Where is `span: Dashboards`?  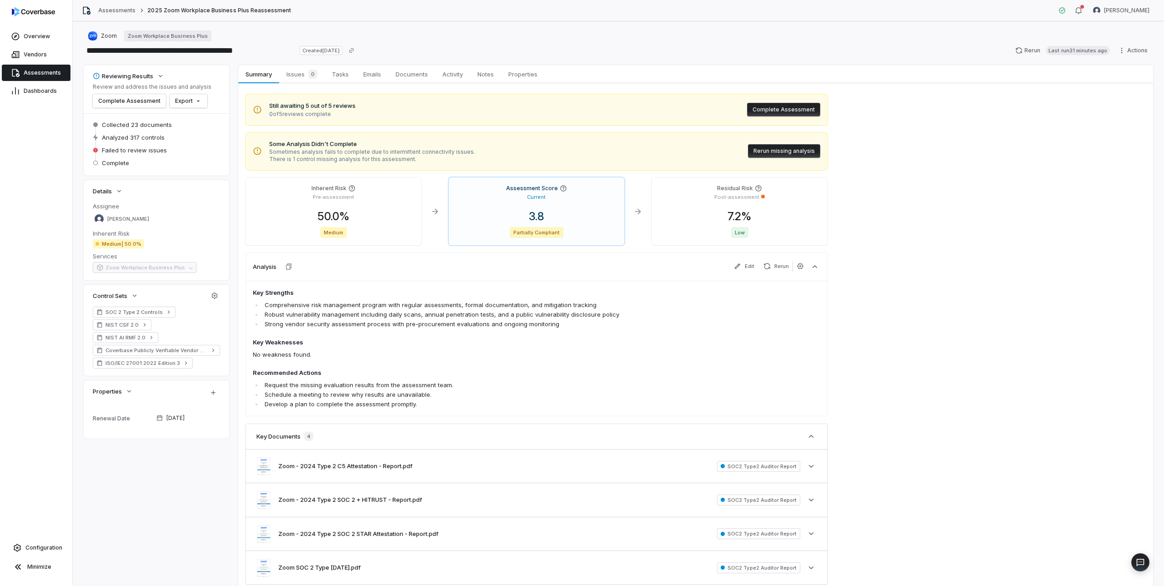
span: Dashboards is located at coordinates (40, 91).